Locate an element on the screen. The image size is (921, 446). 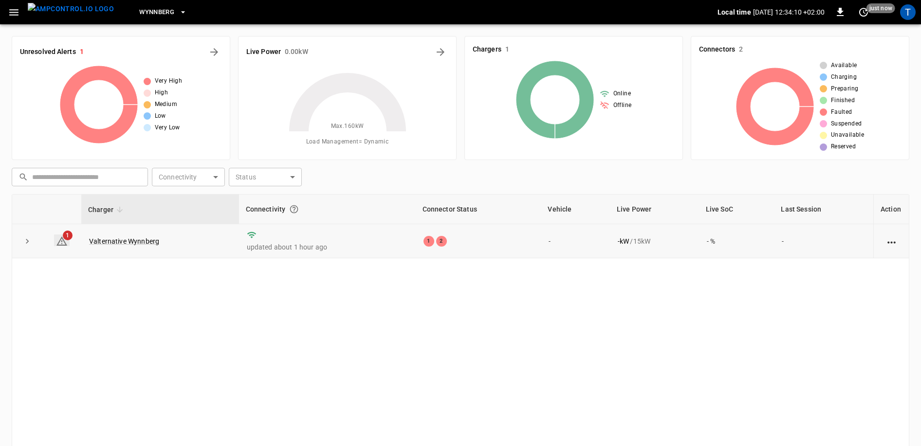
button: set refresh interval is located at coordinates (863, 12).